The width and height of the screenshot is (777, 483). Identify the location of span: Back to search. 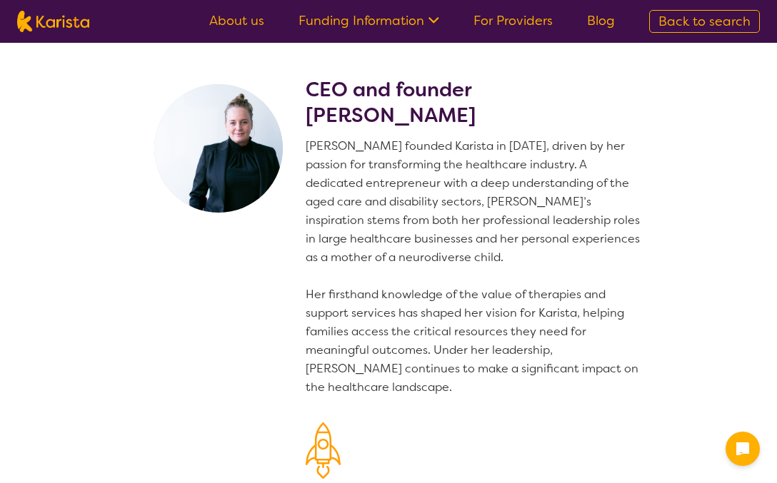
(704, 21).